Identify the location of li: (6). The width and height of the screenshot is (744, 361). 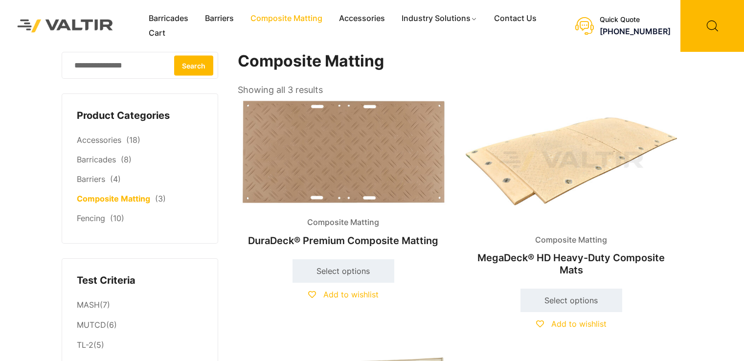
(140, 325).